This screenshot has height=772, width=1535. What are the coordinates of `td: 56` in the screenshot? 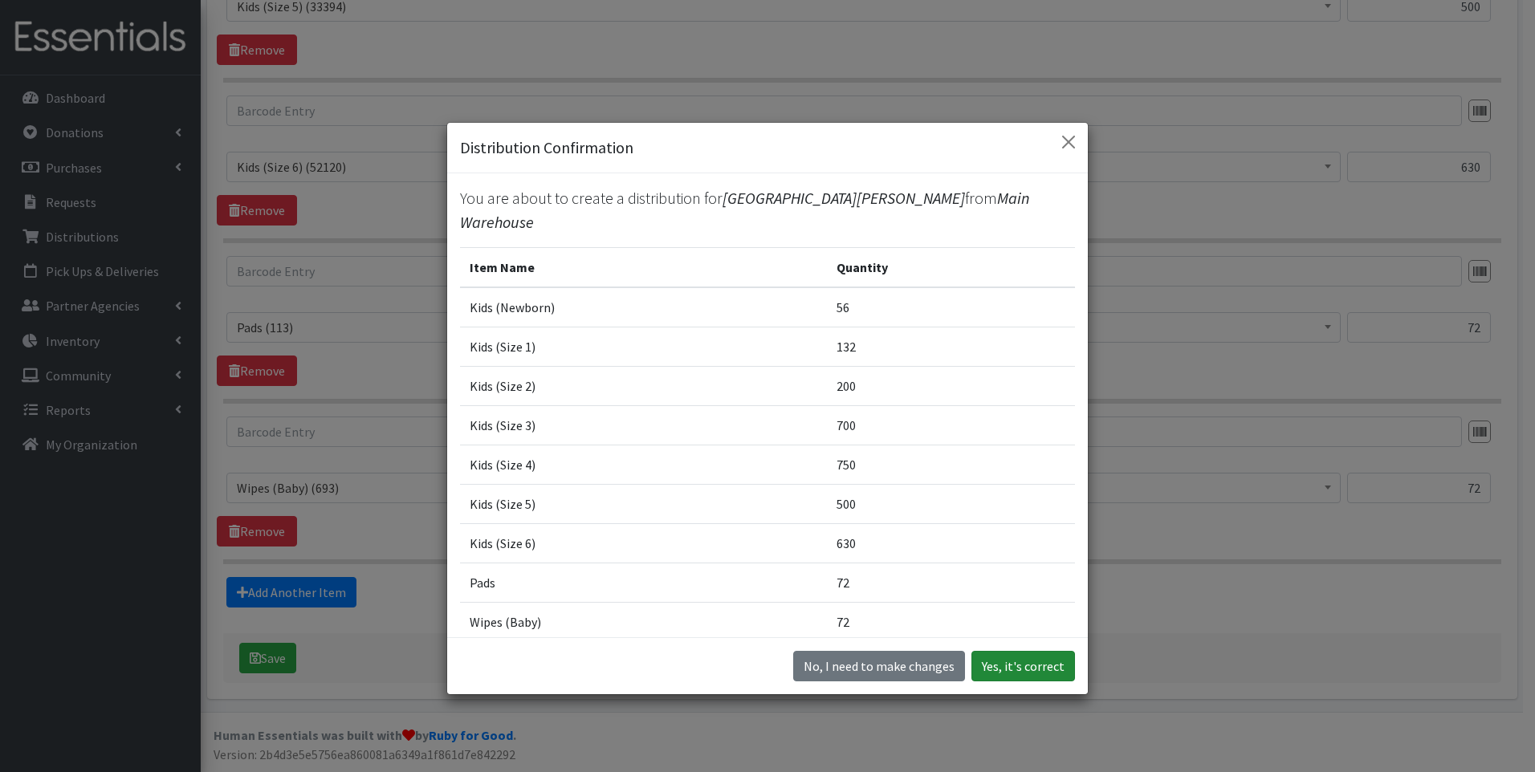 It's located at (950, 307).